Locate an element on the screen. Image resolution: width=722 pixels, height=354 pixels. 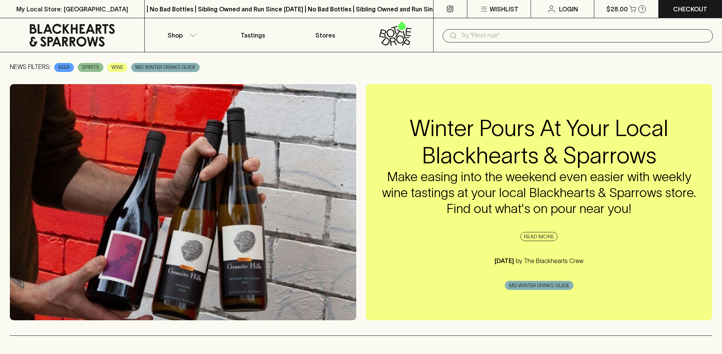
a: Stores is located at coordinates (325, 35).